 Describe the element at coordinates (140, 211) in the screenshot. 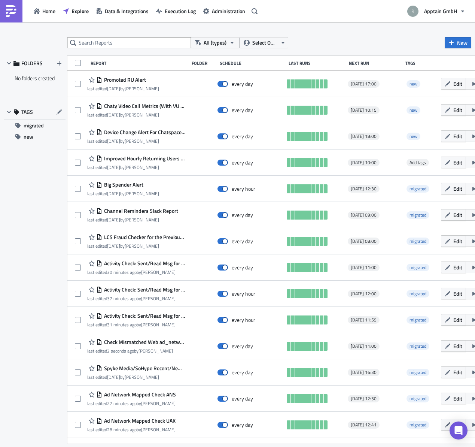

I see `span: Channel Reminders Slack Report` at that location.